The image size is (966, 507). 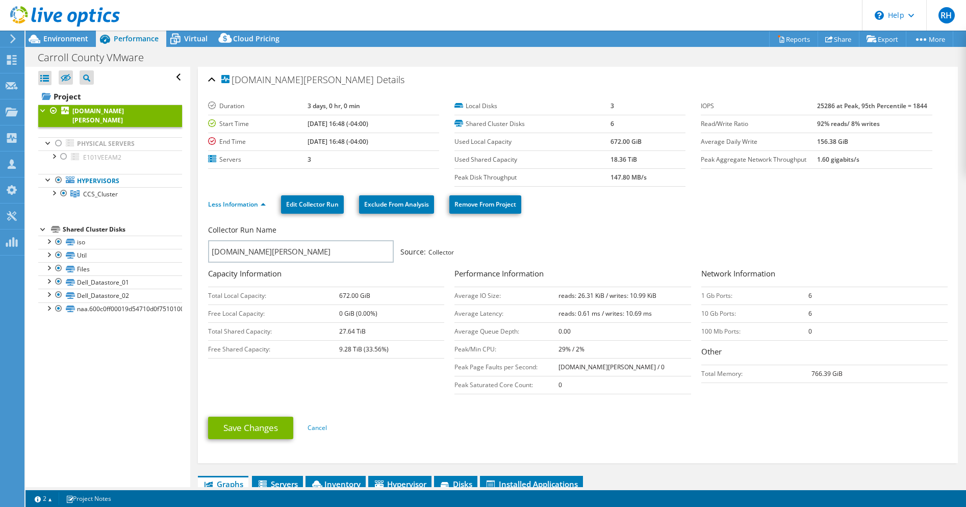 What do you see at coordinates (43, 498) in the screenshot?
I see `a: 2` at bounding box center [43, 498].